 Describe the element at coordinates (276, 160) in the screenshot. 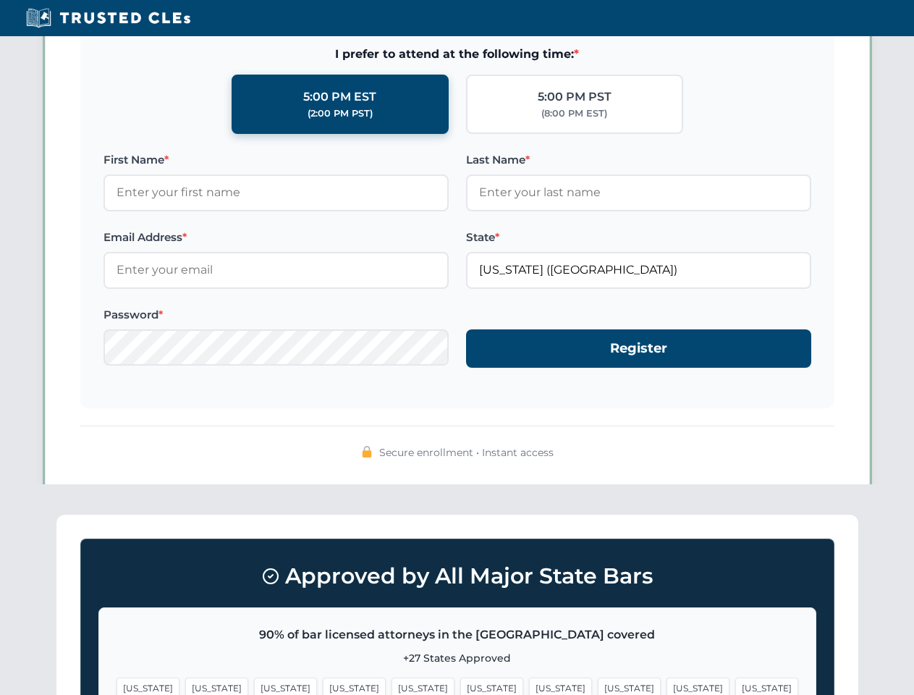

I see `label: First Name` at that location.